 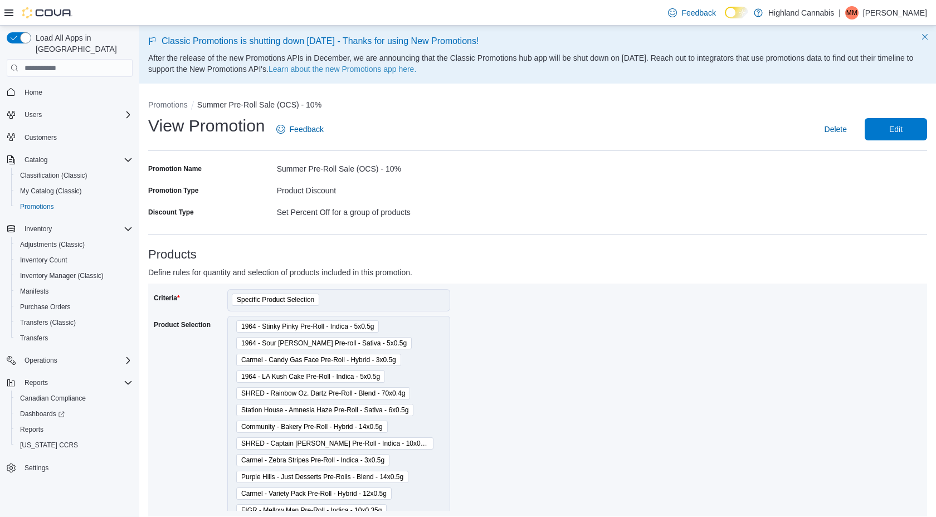 What do you see at coordinates (852, 13) in the screenshot?
I see `span: MM` at bounding box center [852, 13].